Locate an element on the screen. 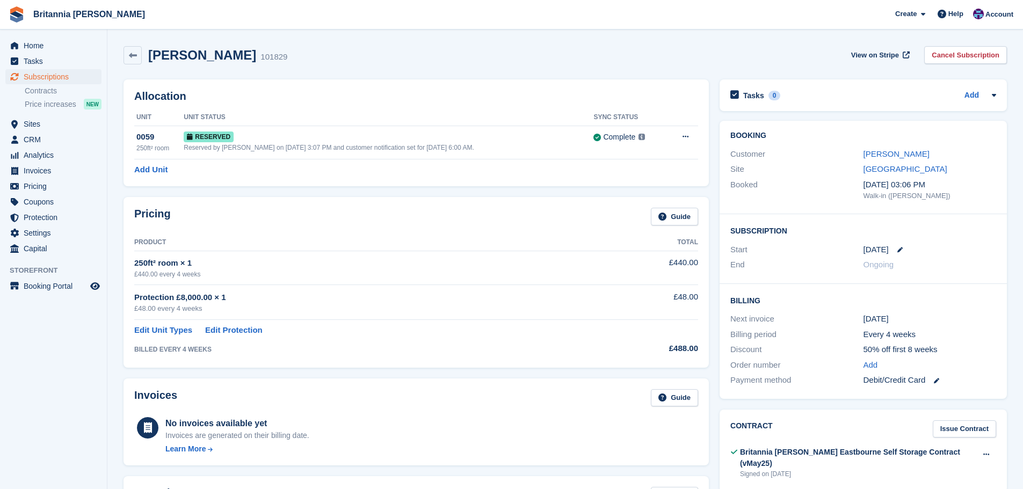 The image size is (1023, 489). div: Complete is located at coordinates (619, 137).